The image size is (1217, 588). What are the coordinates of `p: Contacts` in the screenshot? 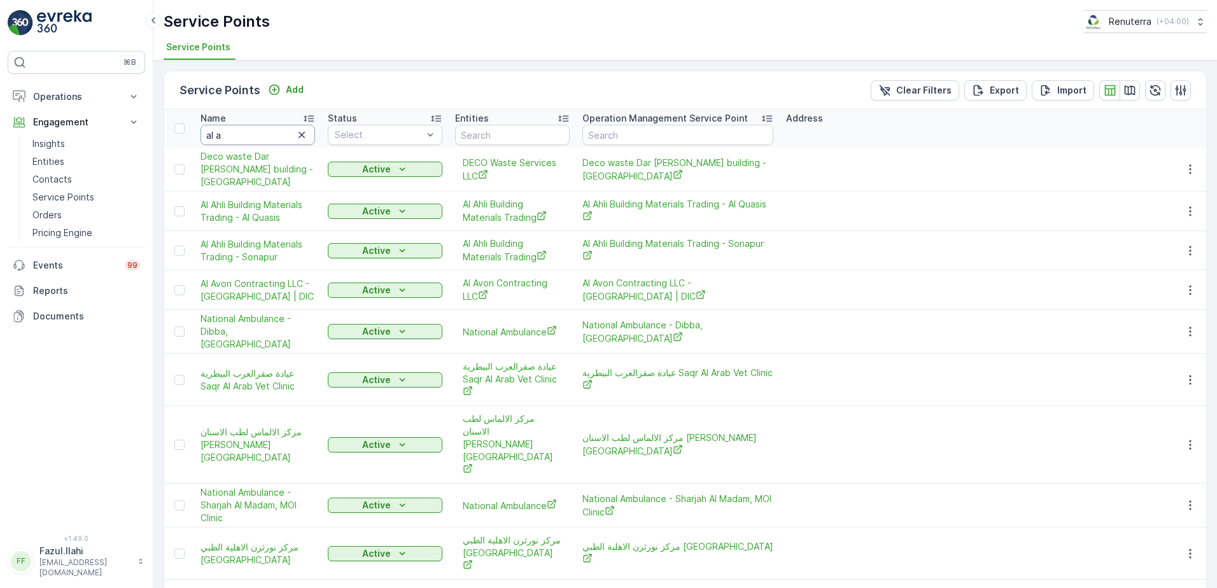 It's located at (52, 179).